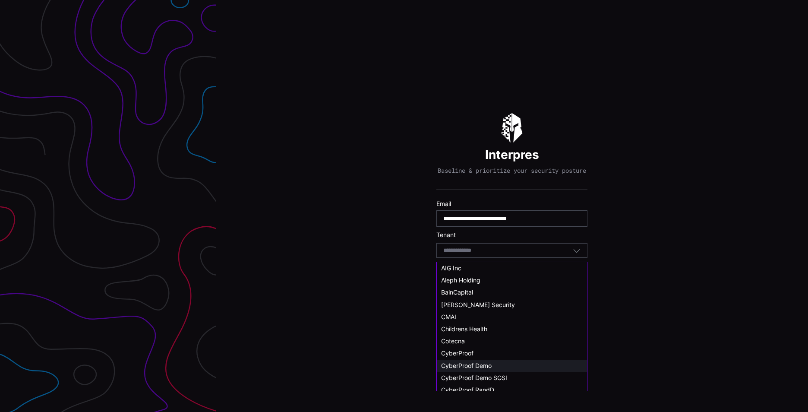 The width and height of the screenshot is (808, 412). Describe the element at coordinates (512, 204) in the screenshot. I see `label: Email` at that location.